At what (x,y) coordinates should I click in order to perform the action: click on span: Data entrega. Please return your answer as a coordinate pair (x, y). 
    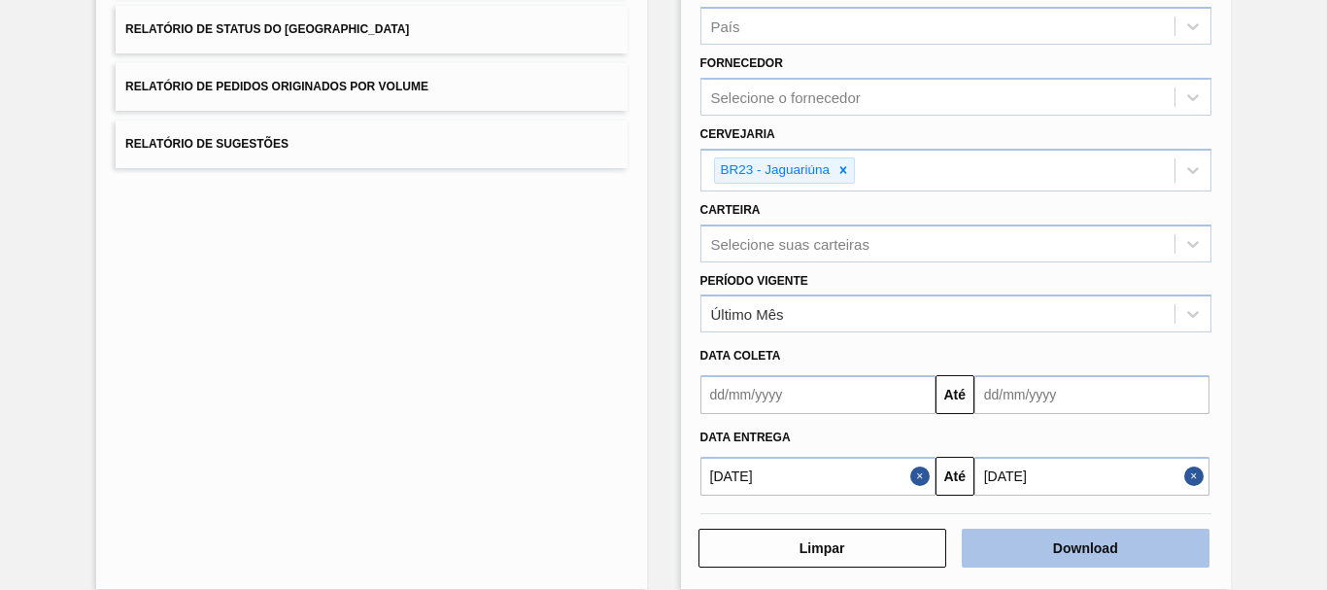
    Looking at the image, I should click on (745, 437).